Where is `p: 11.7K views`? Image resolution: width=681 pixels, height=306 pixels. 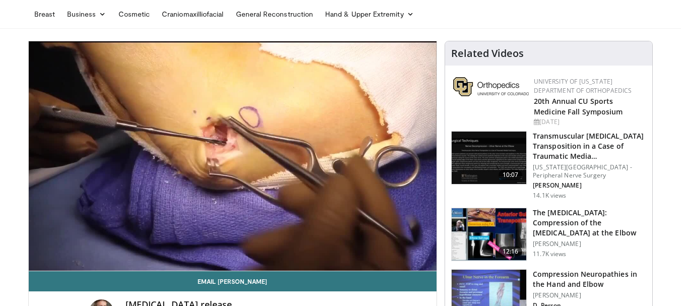
p: 11.7K views is located at coordinates (549, 254).